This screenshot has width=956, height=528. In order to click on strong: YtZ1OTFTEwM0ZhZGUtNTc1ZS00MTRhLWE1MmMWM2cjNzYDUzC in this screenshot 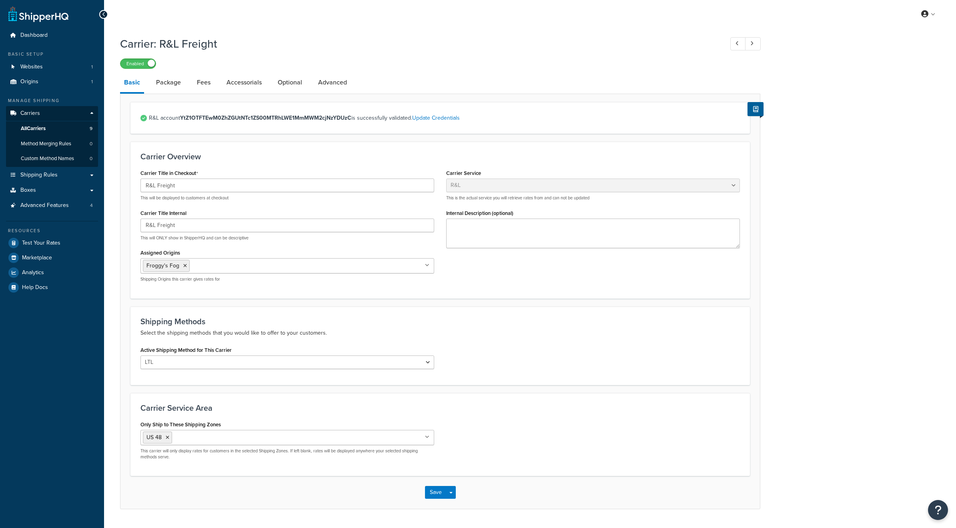, I will do `click(266, 118)`.